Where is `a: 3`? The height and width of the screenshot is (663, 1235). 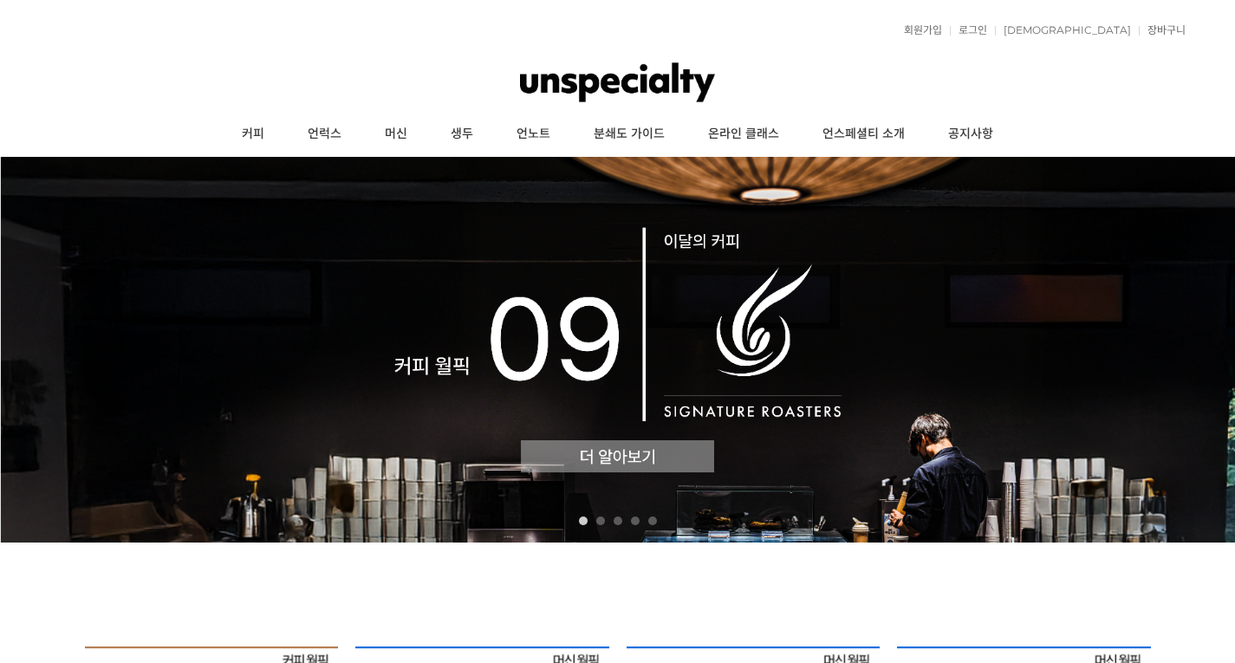 a: 3 is located at coordinates (618, 521).